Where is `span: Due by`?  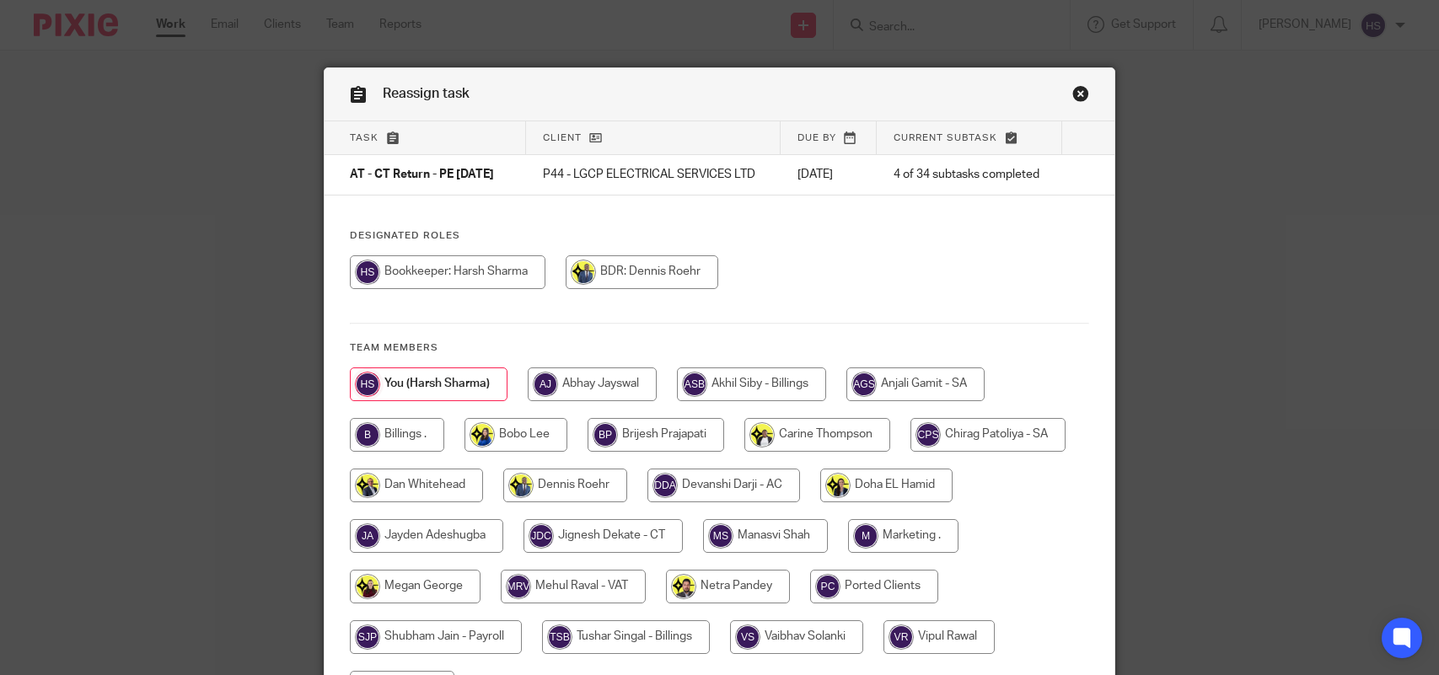 span: Due by is located at coordinates (817, 137).